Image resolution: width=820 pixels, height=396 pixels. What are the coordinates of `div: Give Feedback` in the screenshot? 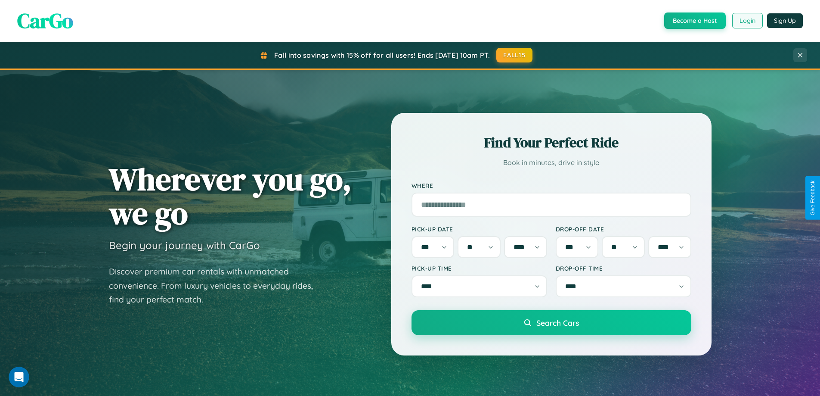 It's located at (813, 198).